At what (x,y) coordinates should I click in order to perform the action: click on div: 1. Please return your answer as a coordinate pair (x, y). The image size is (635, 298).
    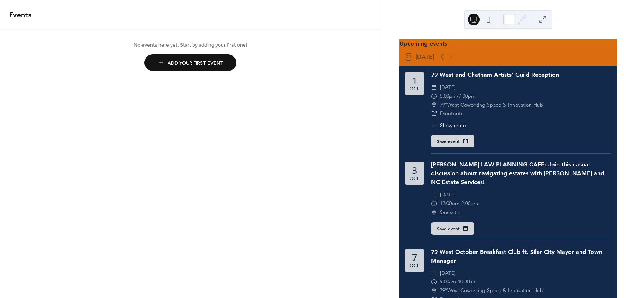
    Looking at the image, I should click on (415, 81).